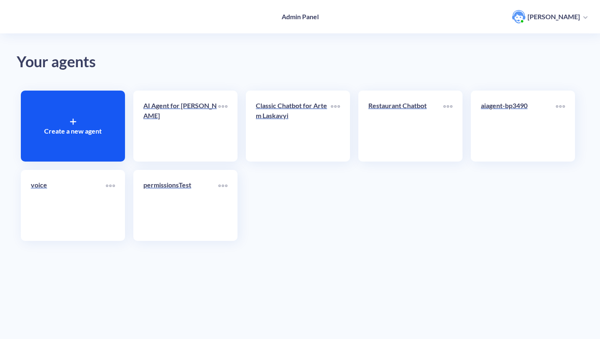  Describe the element at coordinates (294, 110) in the screenshot. I see `p: Classic Chatbot for Artem Laskavyi` at that location.